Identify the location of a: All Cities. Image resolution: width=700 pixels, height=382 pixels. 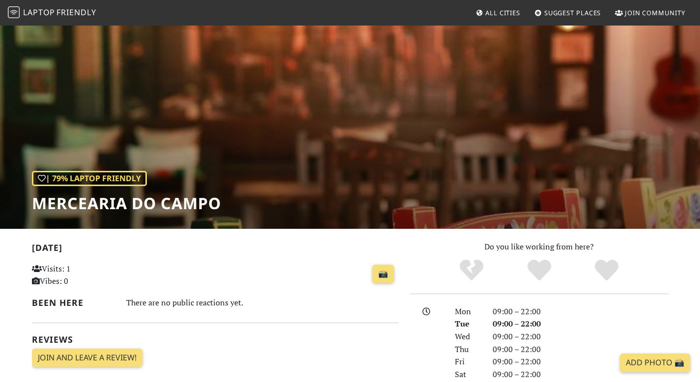
(498, 13).